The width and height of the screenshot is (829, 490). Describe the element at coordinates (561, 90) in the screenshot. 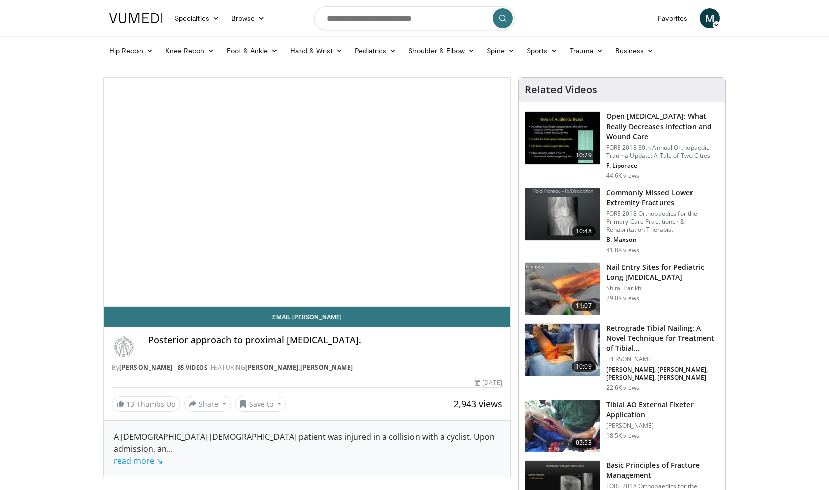

I see `h4: Related Videos` at that location.